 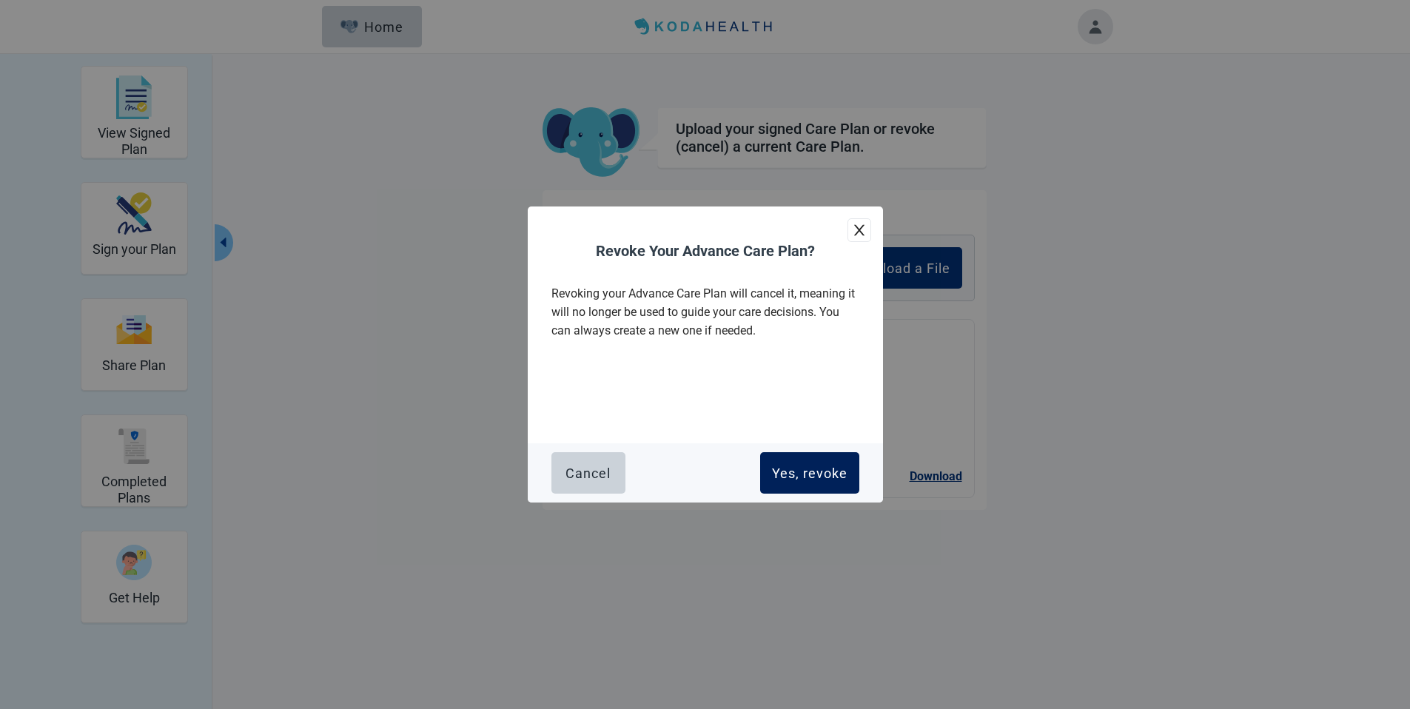 What do you see at coordinates (705, 312) in the screenshot?
I see `p: Revoking your Advance Care Plan will cancel it, meaning it will no longer be used to guide your c...` at bounding box center [705, 312].